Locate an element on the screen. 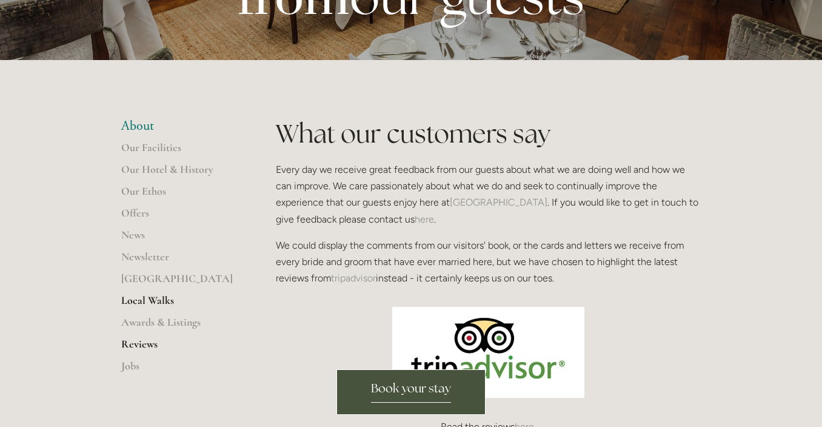  a: tripadvisor is located at coordinates (353, 278).